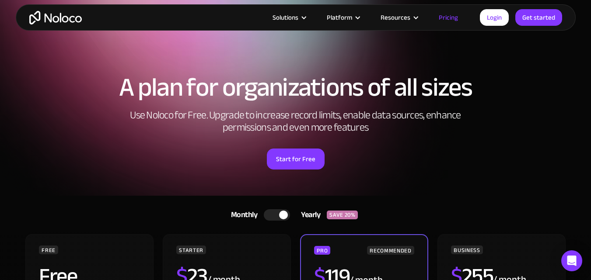 Image resolution: width=591 pixels, height=280 pixels. I want to click on h1: A plan for organizations of all sizes, so click(296, 87).